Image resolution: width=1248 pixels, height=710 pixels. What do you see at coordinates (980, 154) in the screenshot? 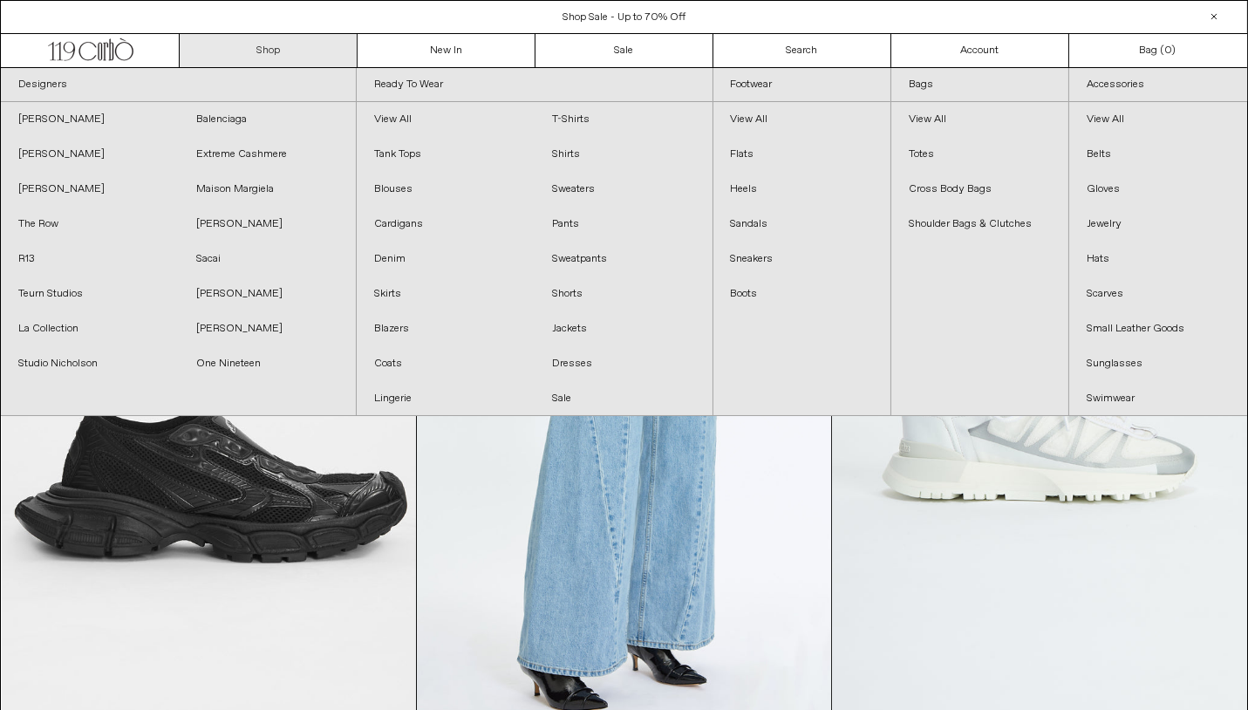
I see `a: Totes` at bounding box center [980, 154].